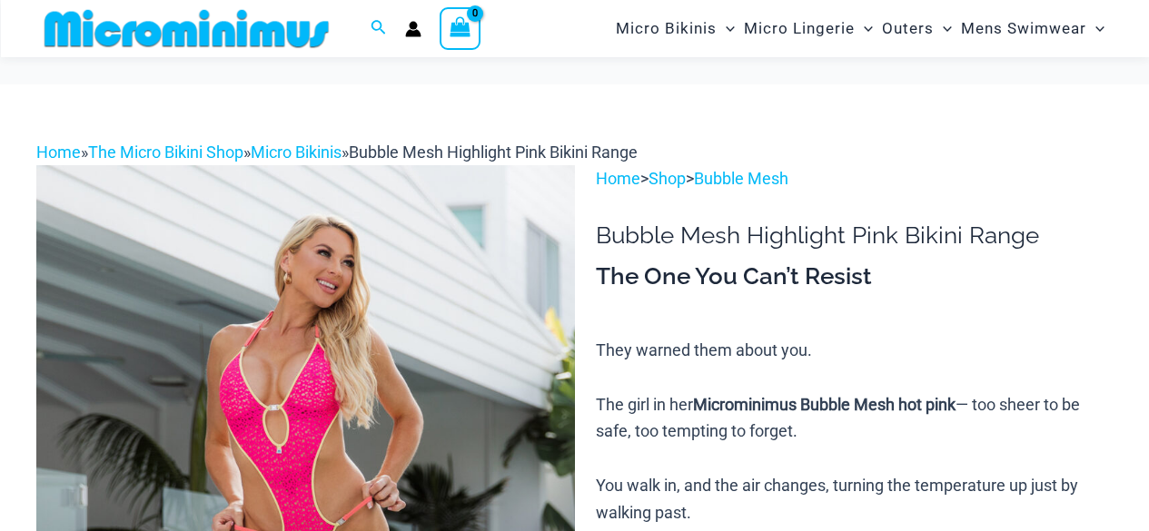 Image resolution: width=1149 pixels, height=531 pixels. Describe the element at coordinates (296, 152) in the screenshot. I see `a: Micro Bikinis` at that location.